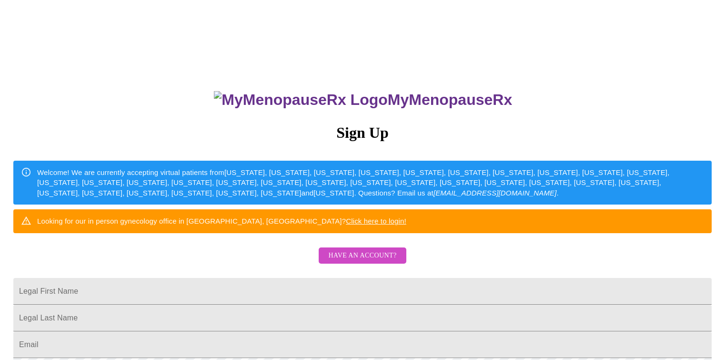 This screenshot has width=725, height=360. I want to click on a: Have an account?, so click(362, 261).